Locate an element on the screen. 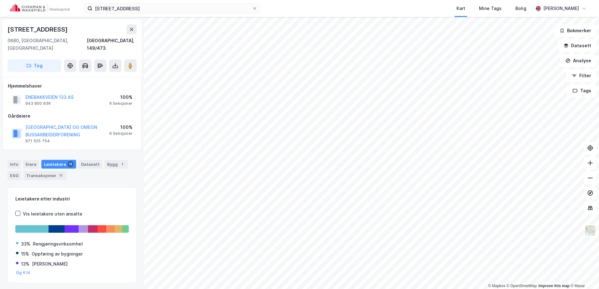 The height and width of the screenshot is (289, 599). div: 943 800 936 is located at coordinates (38, 104).